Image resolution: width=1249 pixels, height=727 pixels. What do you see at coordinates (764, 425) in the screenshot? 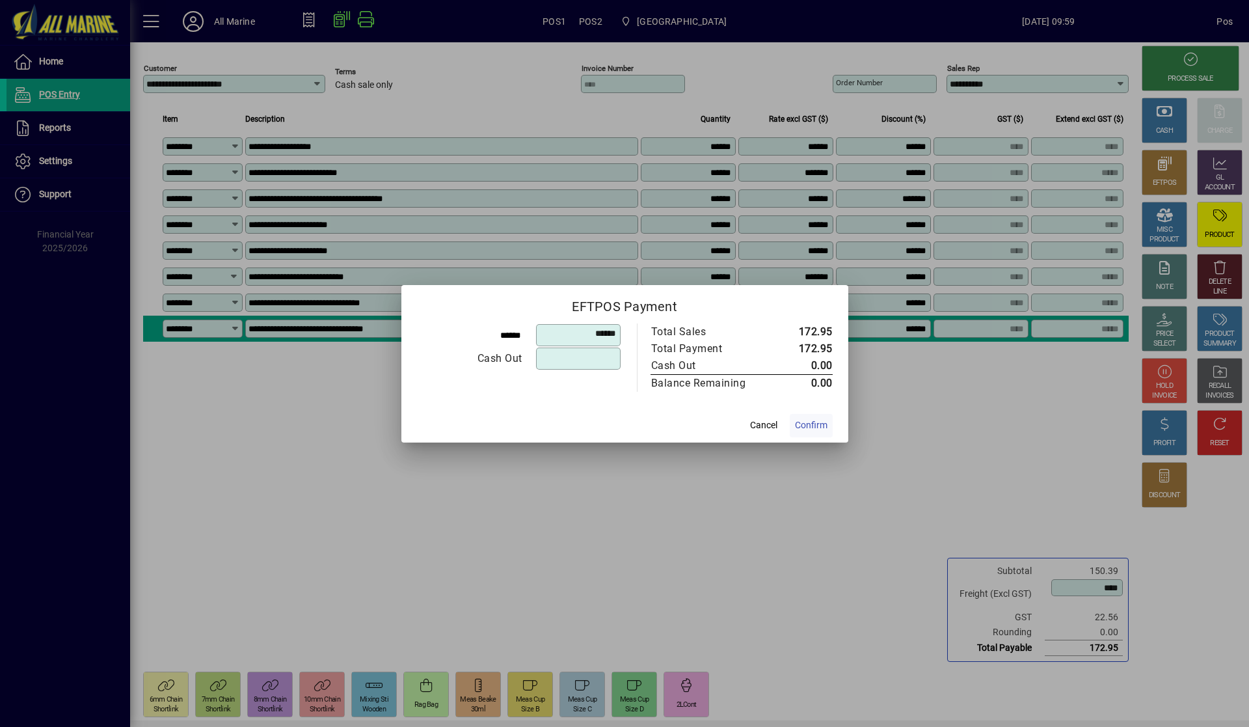
I see `button: Cancel` at bounding box center [764, 425].